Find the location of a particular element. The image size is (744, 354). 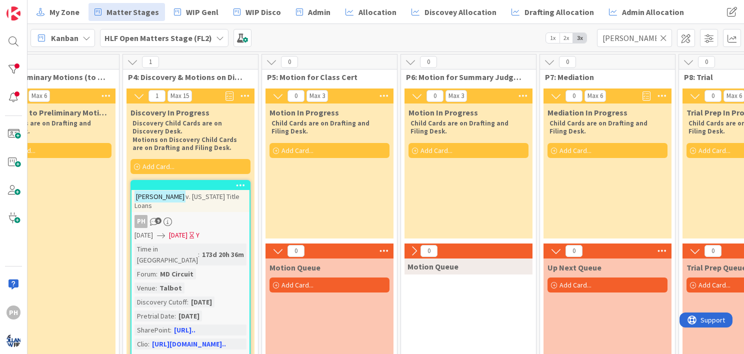

div: Clio is located at coordinates (141, 344).